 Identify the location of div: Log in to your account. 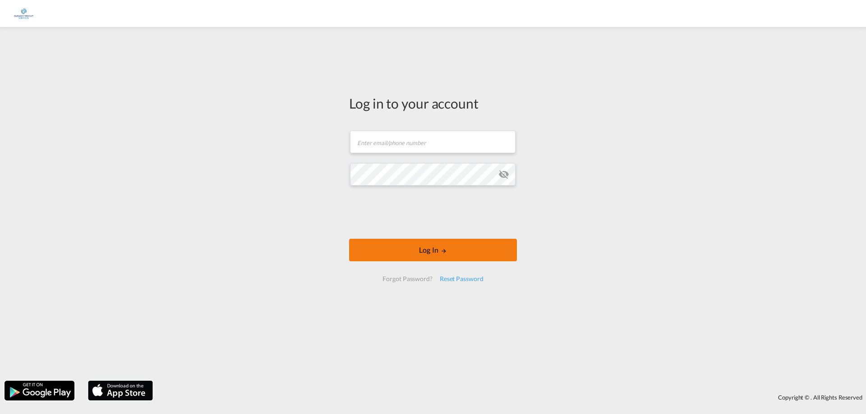
(433, 103).